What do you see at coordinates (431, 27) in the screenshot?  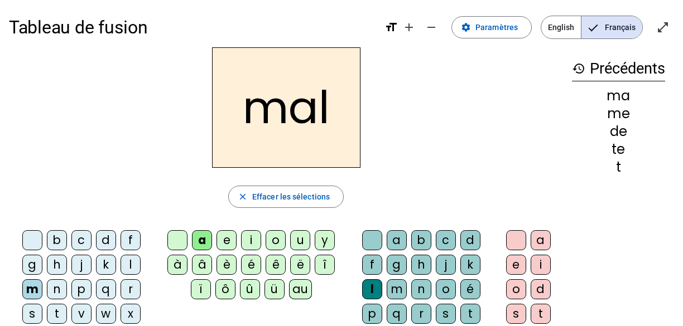 I see `button: Diminuer la taille de la police` at bounding box center [431, 27].